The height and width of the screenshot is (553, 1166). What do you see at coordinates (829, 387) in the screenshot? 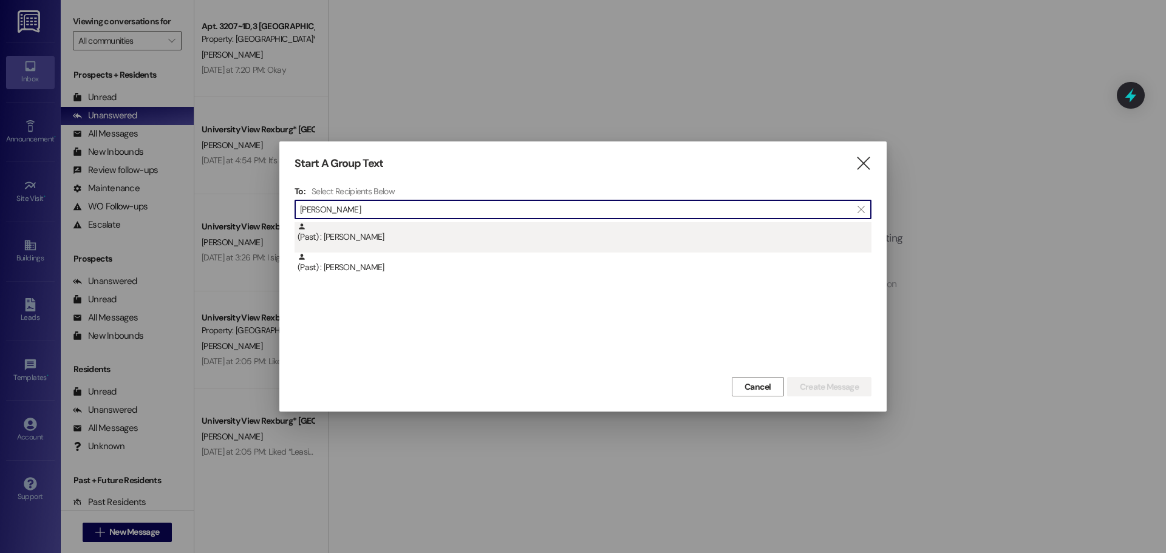
I see `span: Create Message` at bounding box center [829, 387].